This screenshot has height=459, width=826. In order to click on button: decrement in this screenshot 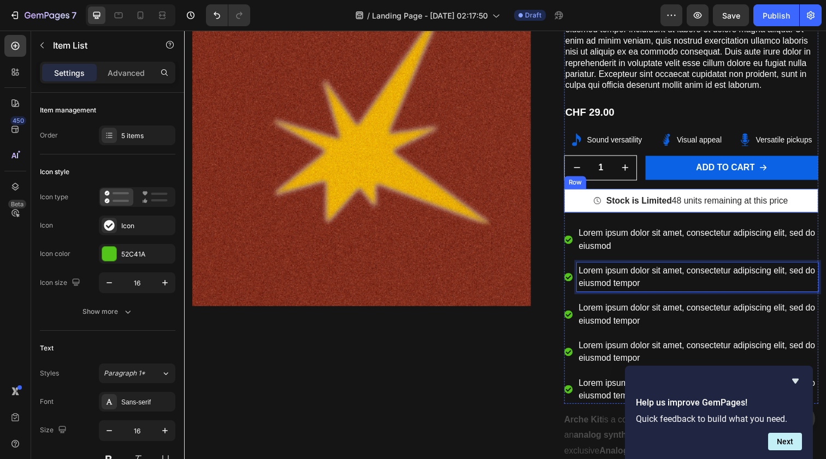, I will do `click(400, 140)`.